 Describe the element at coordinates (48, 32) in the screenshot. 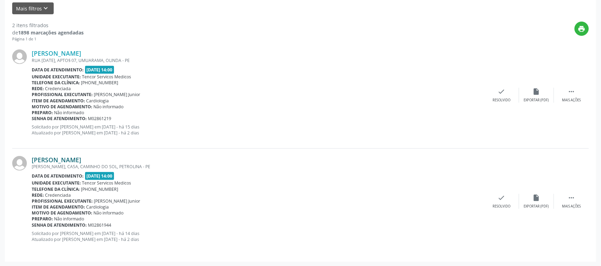

I see `div: de` at that location.